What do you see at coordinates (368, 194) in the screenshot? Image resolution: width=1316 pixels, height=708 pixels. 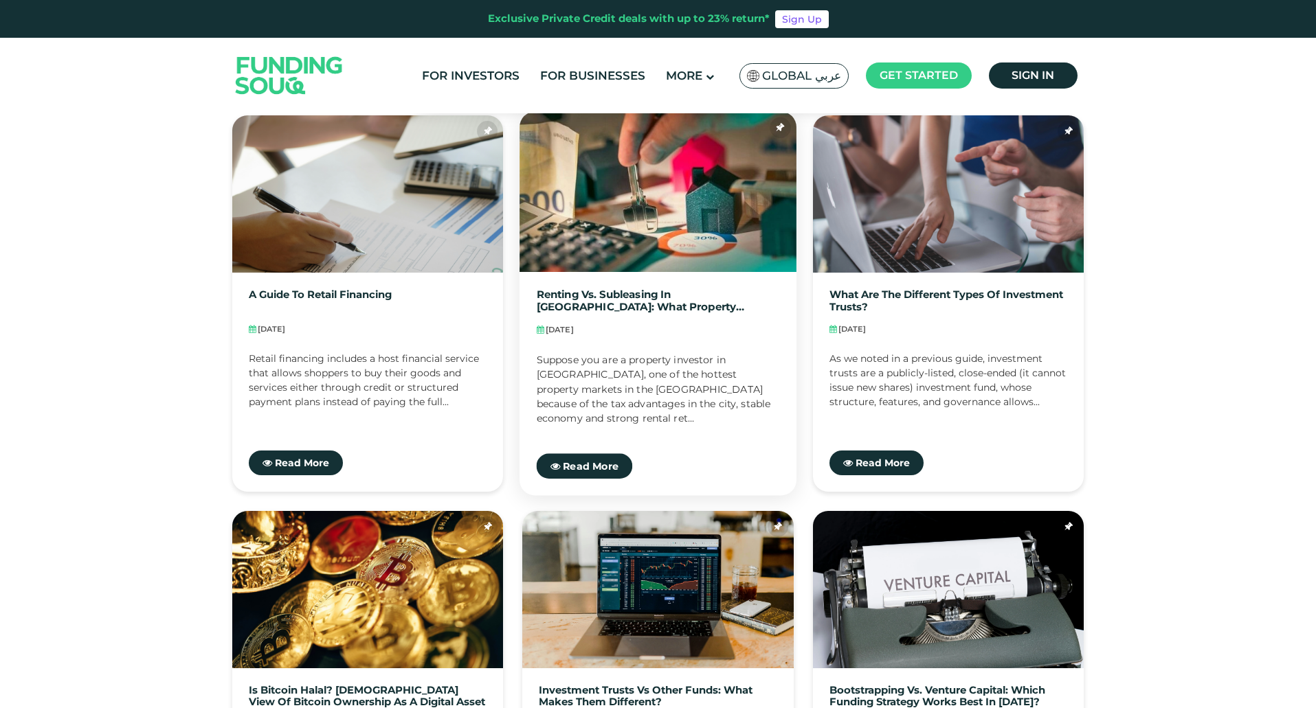 I see `img: What is retail financing?` at bounding box center [368, 194].